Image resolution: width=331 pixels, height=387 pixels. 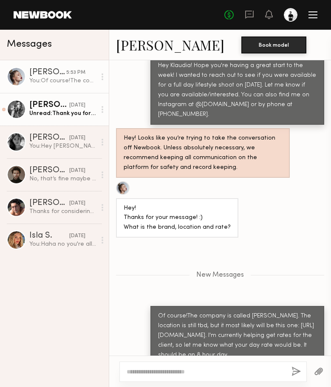 What do you see at coordinates (29, 44) in the screenshot?
I see `span: Messages` at bounding box center [29, 44].